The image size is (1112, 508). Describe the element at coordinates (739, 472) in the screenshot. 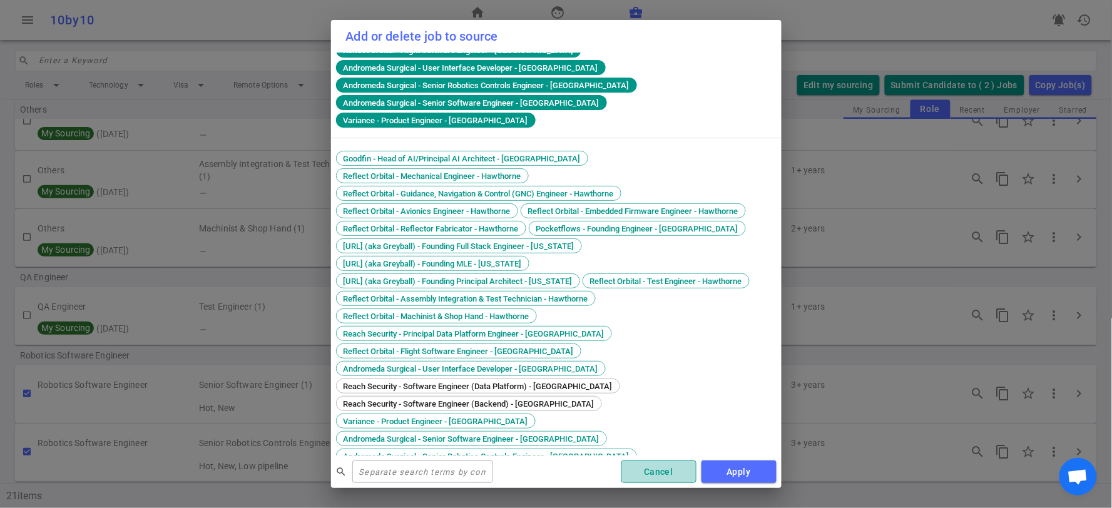

I see `button: Apply` at that location.